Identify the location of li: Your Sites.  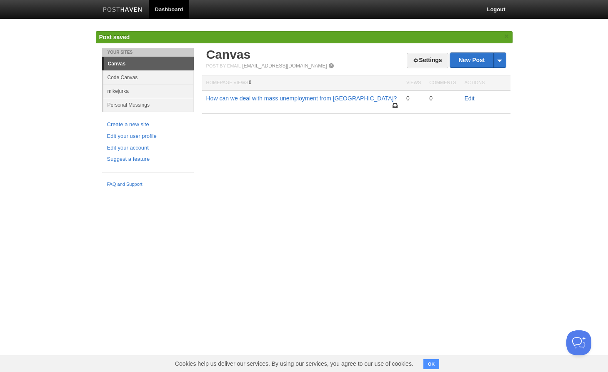
(148, 53).